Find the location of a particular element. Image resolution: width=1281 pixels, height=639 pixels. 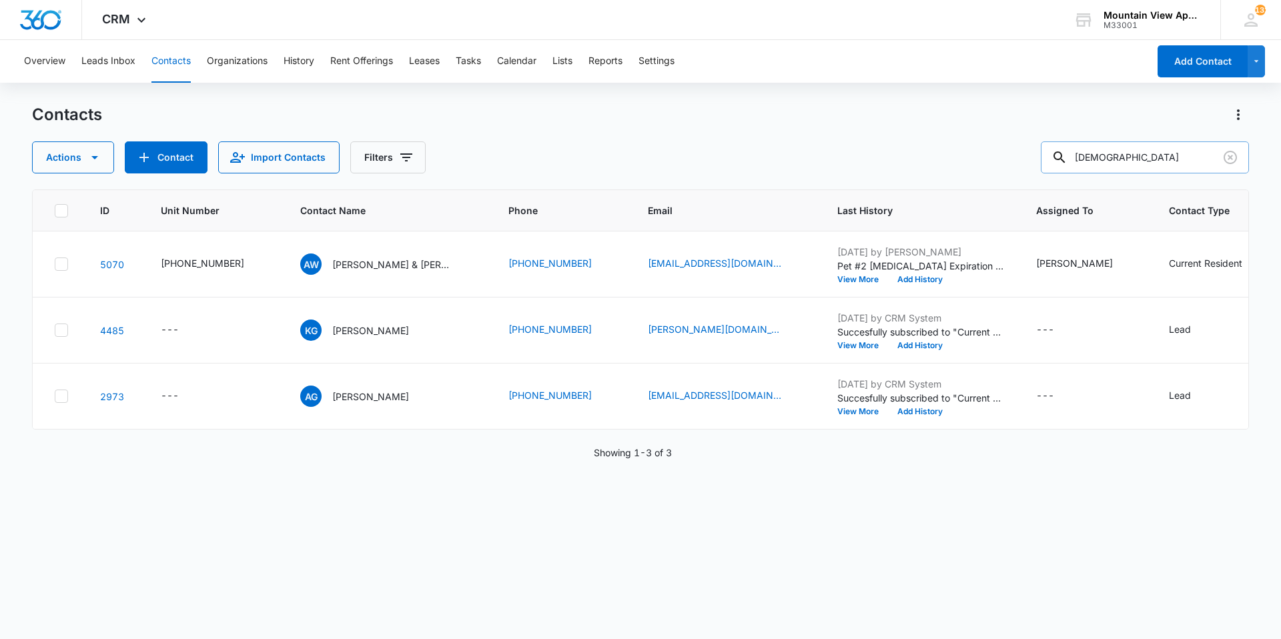

span: Last History is located at coordinates (911, 210).